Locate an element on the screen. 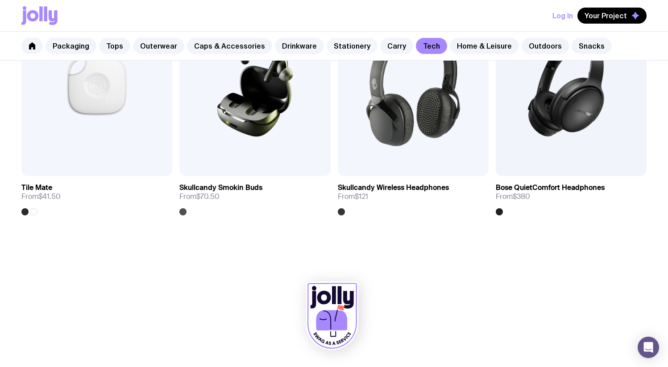 The image size is (668, 367). h3: Skullcandy Wireless Headphones is located at coordinates (393, 188).